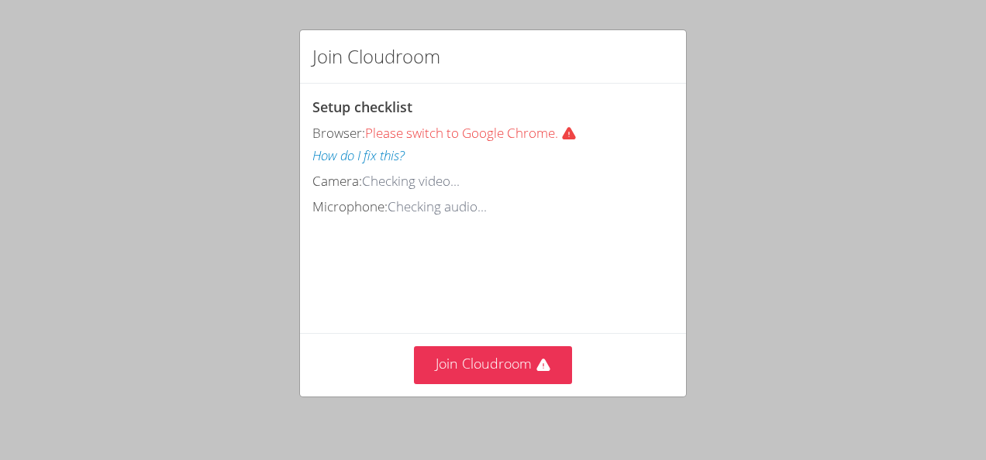 The image size is (986, 460). I want to click on h2: Join Cloudroom, so click(376, 57).